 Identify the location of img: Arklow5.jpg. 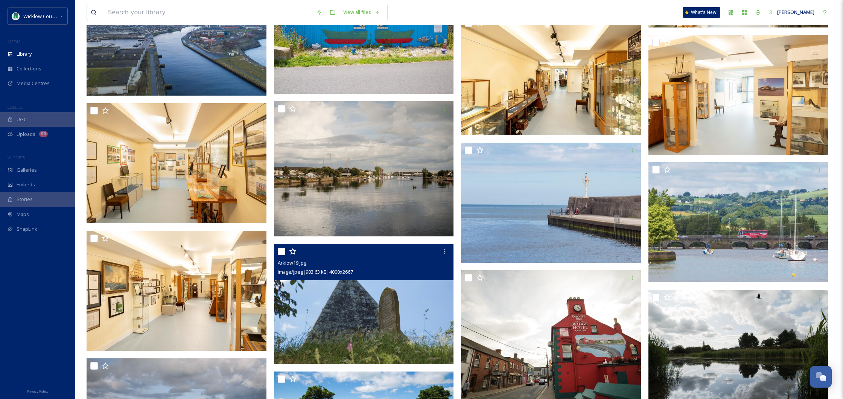
(364, 169).